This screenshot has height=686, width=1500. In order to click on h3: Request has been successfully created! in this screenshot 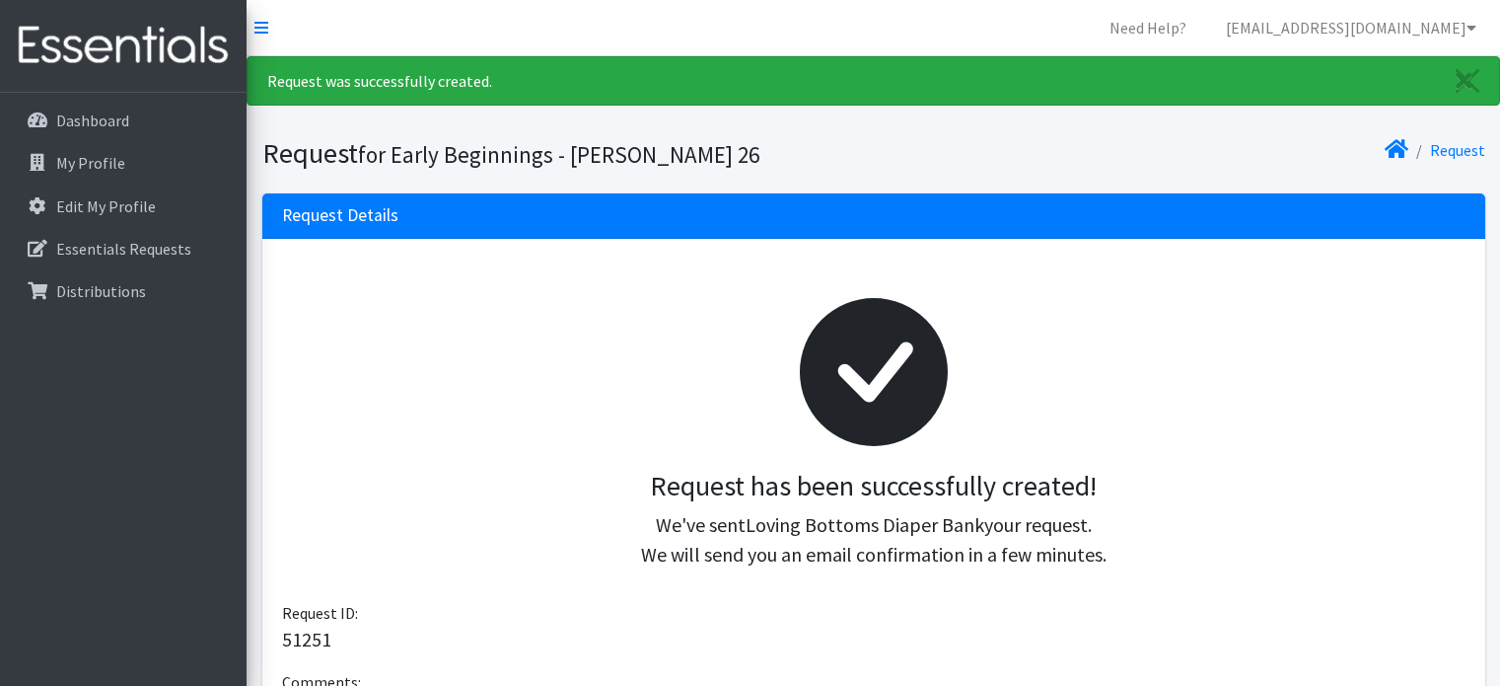, I will do `click(874, 486)`.